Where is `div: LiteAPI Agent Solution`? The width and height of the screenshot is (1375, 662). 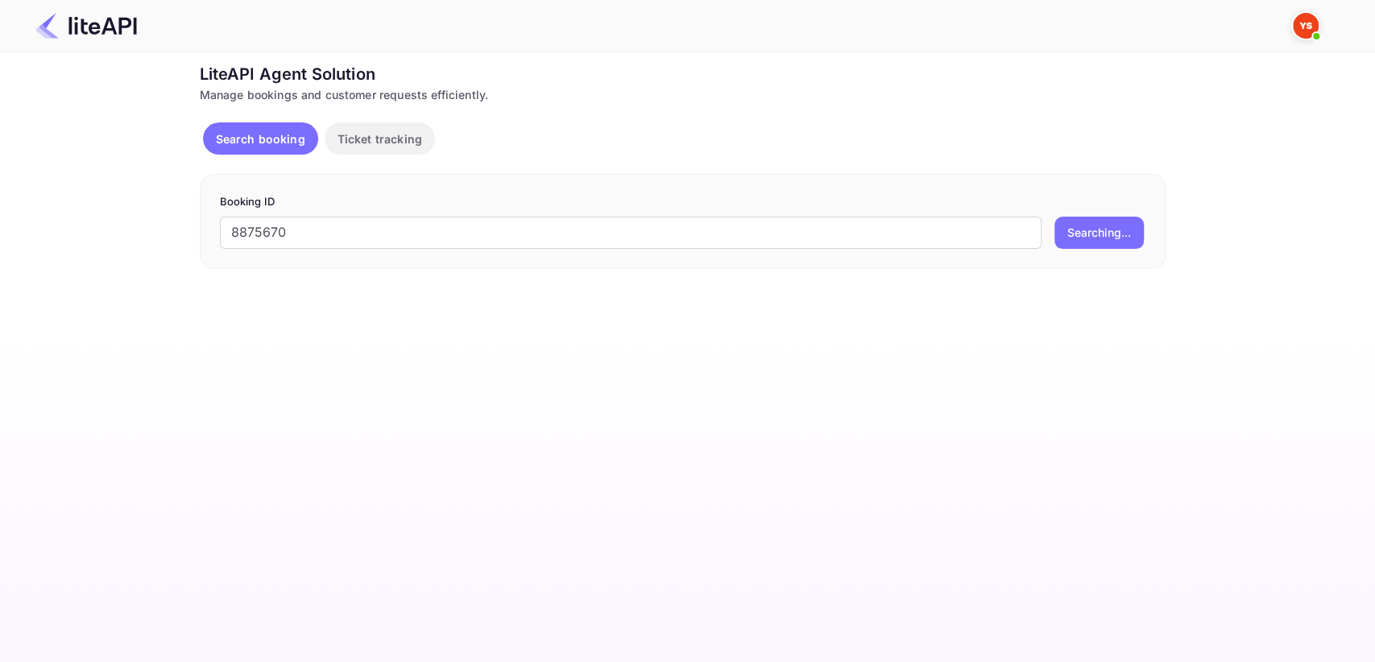 div: LiteAPI Agent Solution is located at coordinates (683, 74).